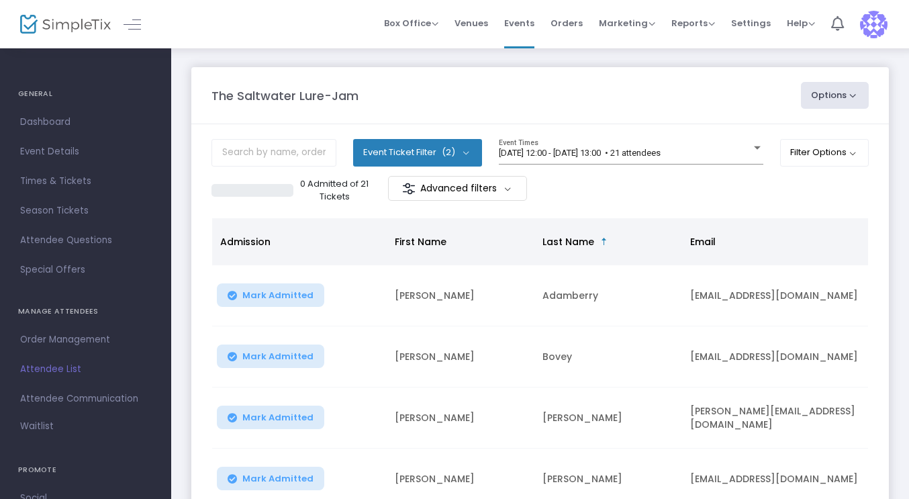 The image size is (909, 499). What do you see at coordinates (85, 94) in the screenshot?
I see `h4: GENERAL` at bounding box center [85, 94].